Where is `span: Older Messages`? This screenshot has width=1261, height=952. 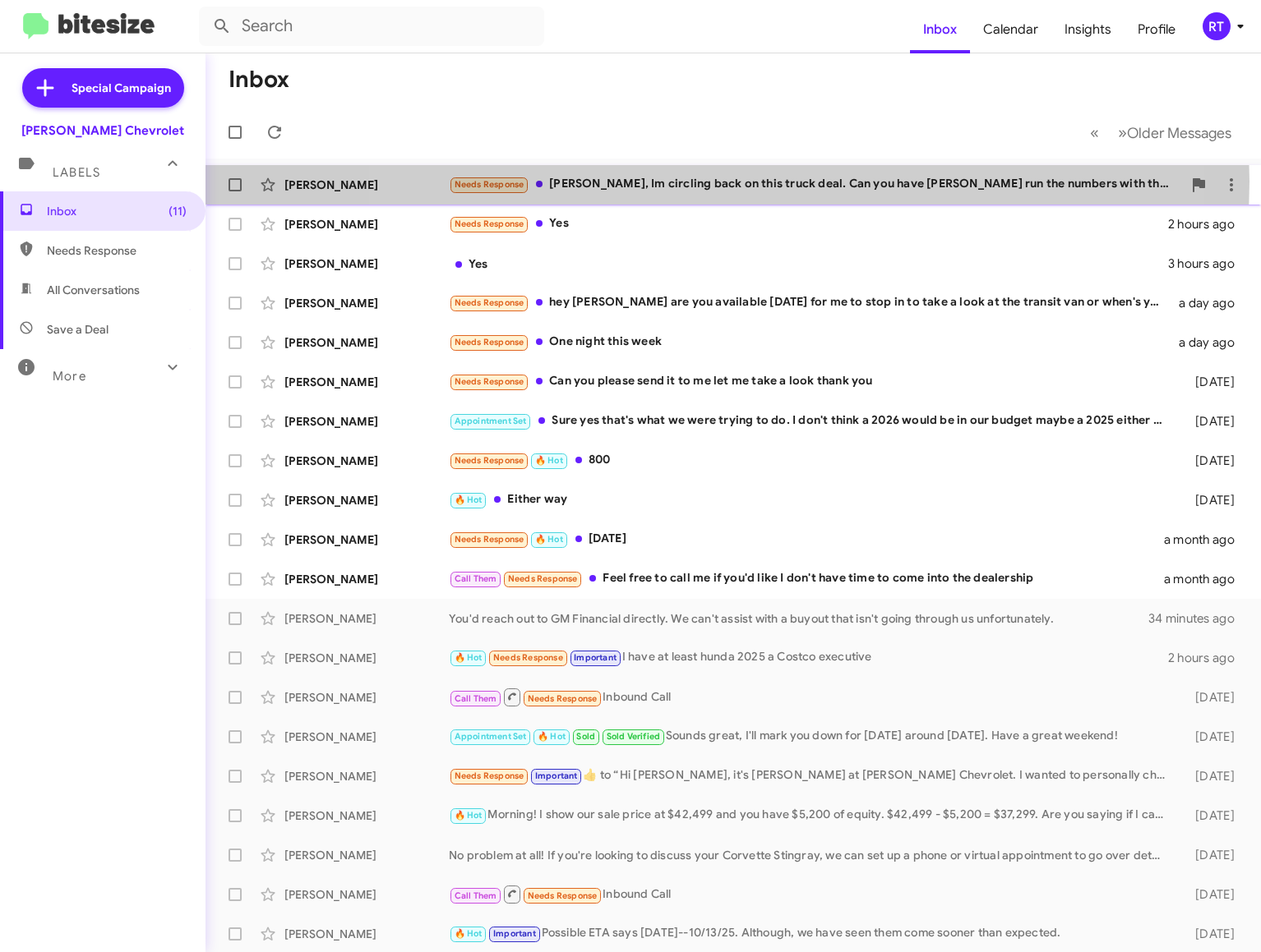 span: Older Messages is located at coordinates (1179, 133).